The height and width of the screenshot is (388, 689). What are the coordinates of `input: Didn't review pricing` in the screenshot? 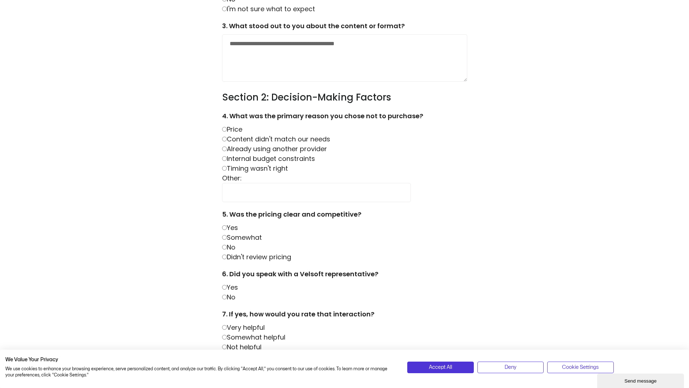 It's located at (224, 257).